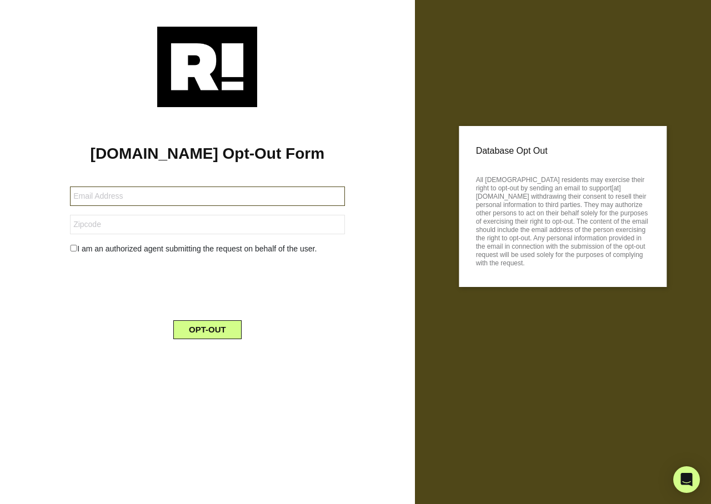  Describe the element at coordinates (207, 249) in the screenshot. I see `div: I am an authorized agent submitting the request on behalf of the user.` at that location.